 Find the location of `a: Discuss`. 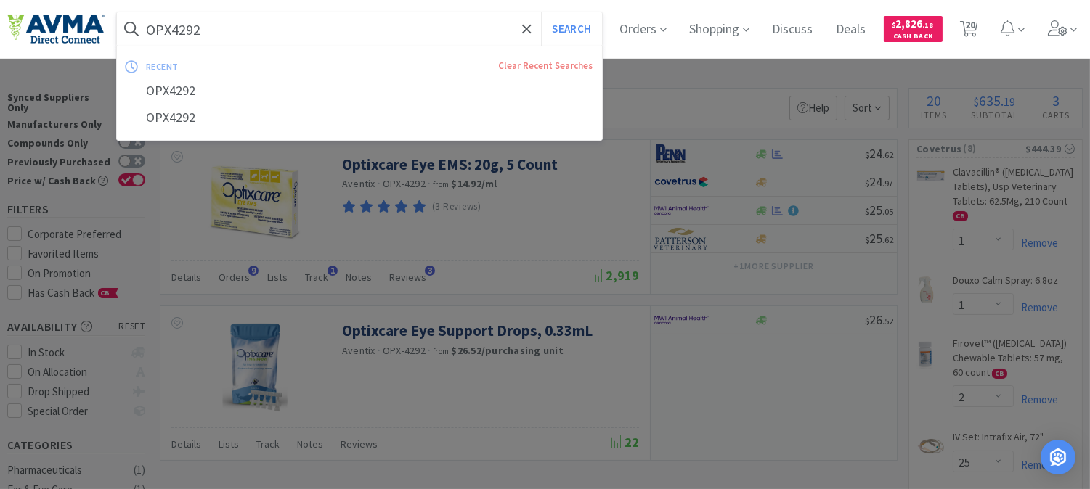

a: Discuss is located at coordinates (793, 30).